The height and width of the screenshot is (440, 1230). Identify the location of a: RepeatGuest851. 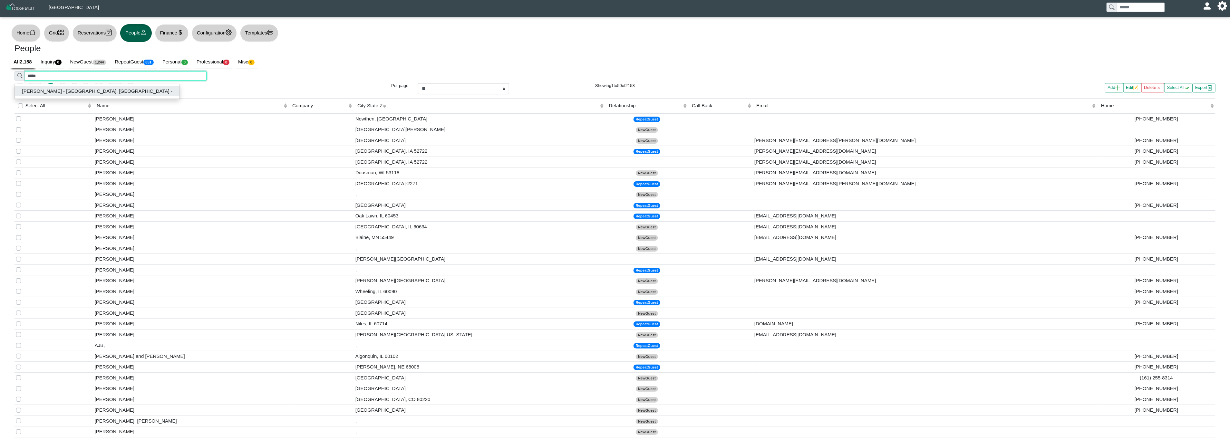
(135, 62).